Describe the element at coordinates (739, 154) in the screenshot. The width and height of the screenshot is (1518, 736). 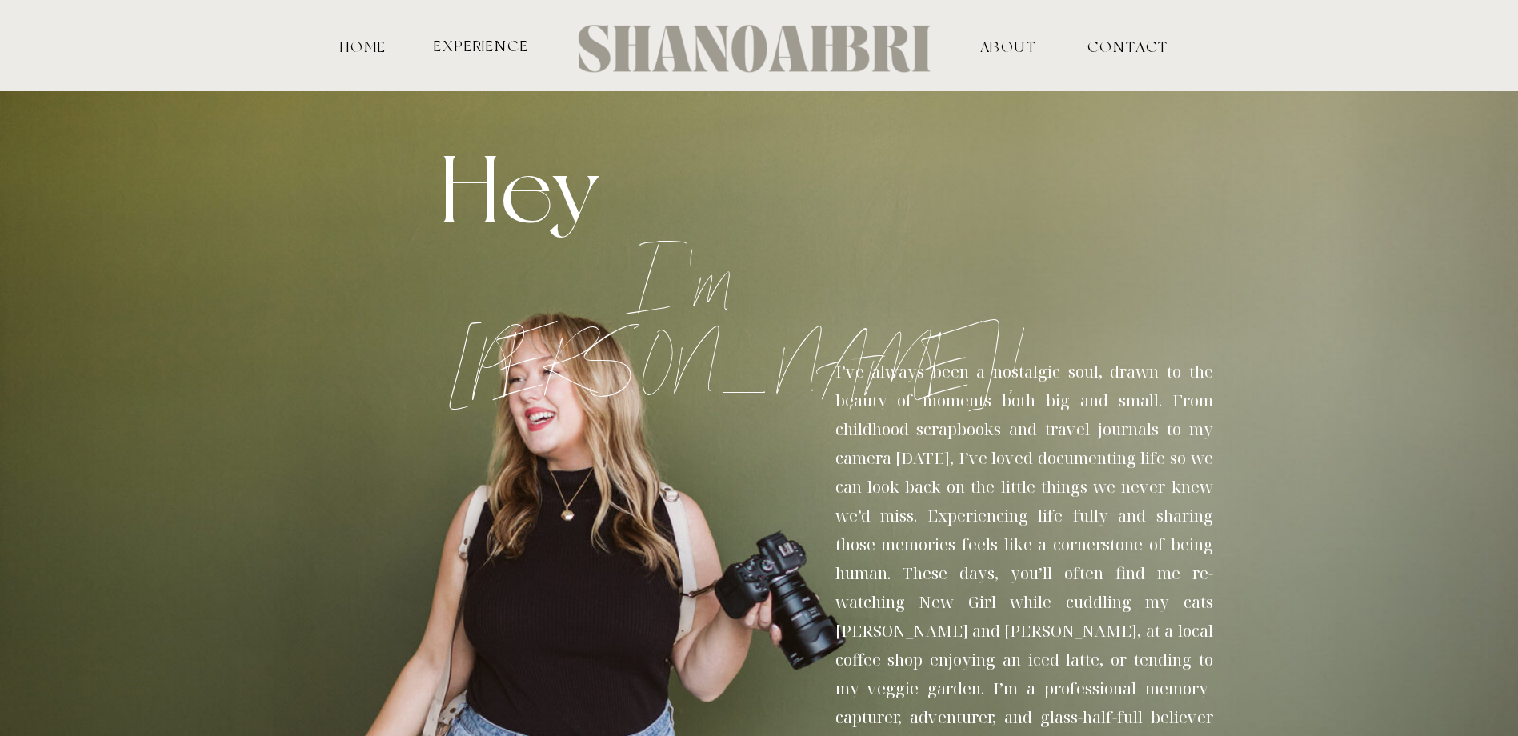
I see `h1: Hey` at that location.